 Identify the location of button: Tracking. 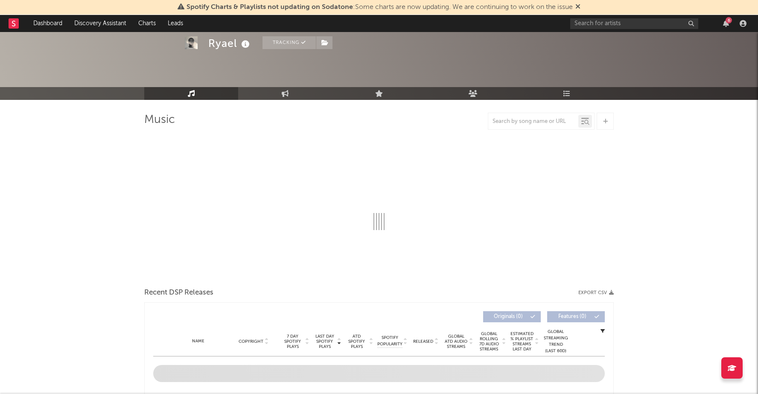
(289, 43).